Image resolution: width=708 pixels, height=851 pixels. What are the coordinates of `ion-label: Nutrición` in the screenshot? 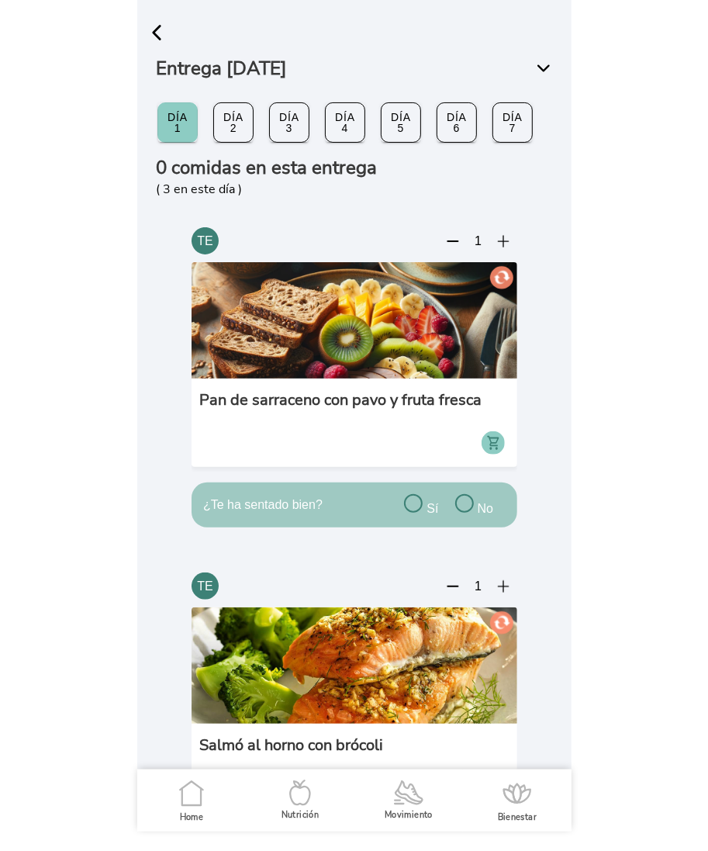 It's located at (299, 814).